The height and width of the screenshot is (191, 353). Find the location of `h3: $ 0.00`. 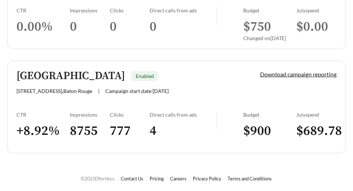

h3: $ 0.00 is located at coordinates (316, 27).